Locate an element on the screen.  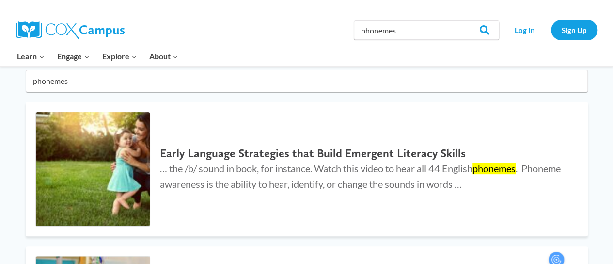
mark: phonemes is located at coordinates (494, 168).